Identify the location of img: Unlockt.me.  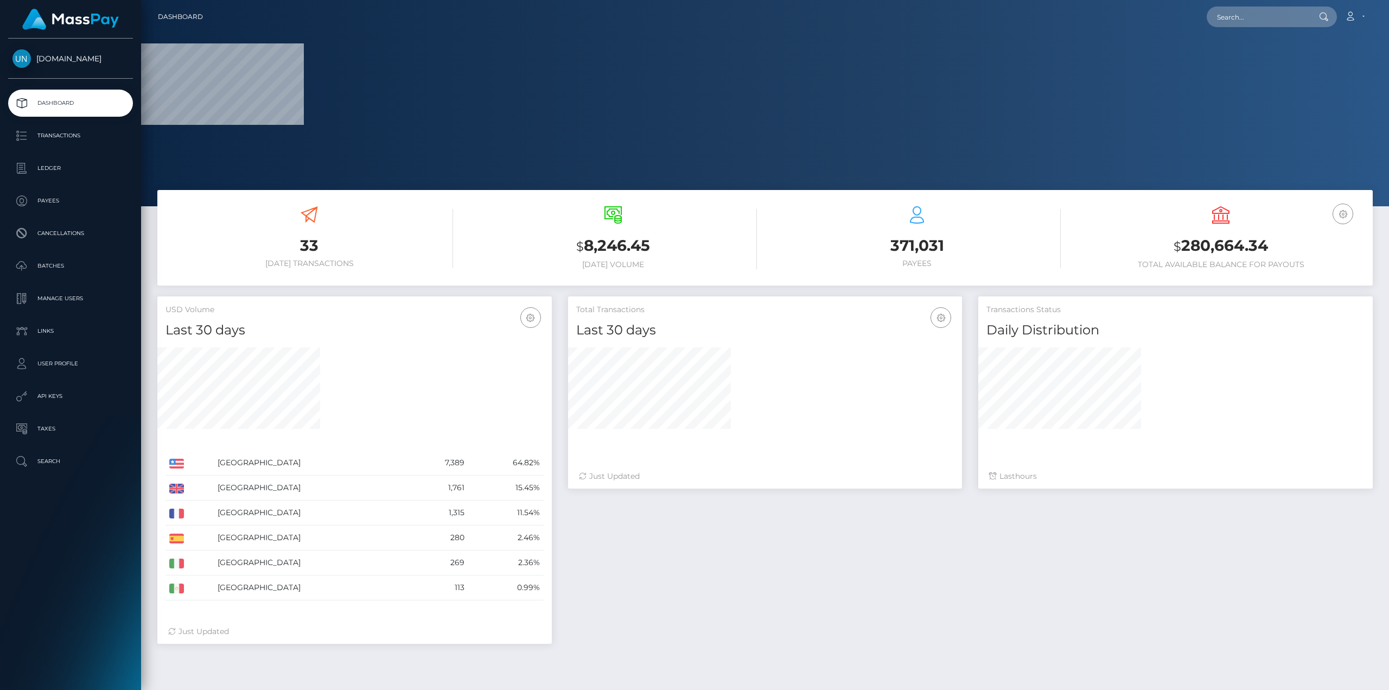
(22, 59).